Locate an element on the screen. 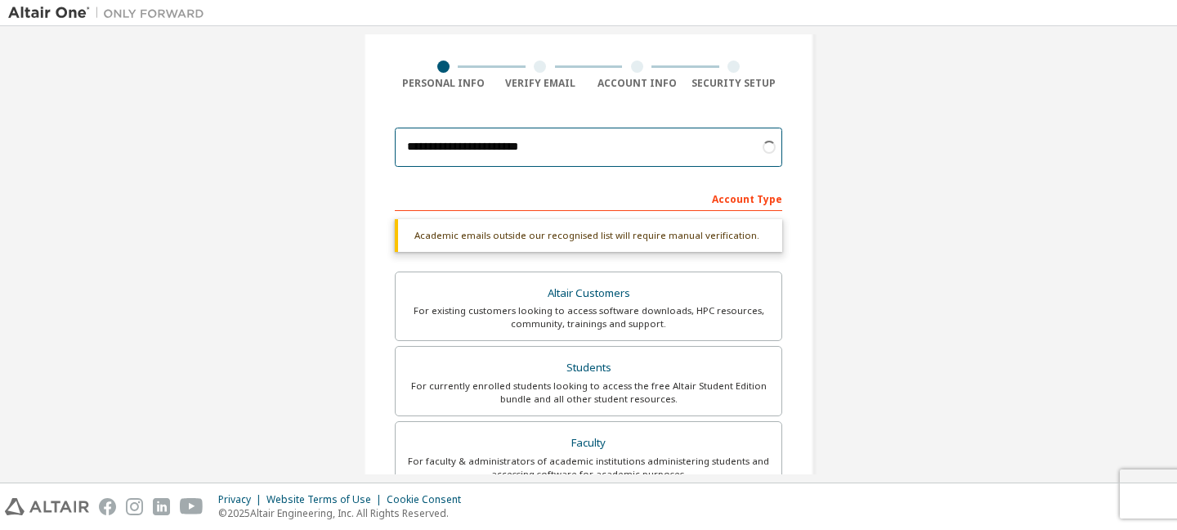  div: Website Terms of Use is located at coordinates (326, 500).